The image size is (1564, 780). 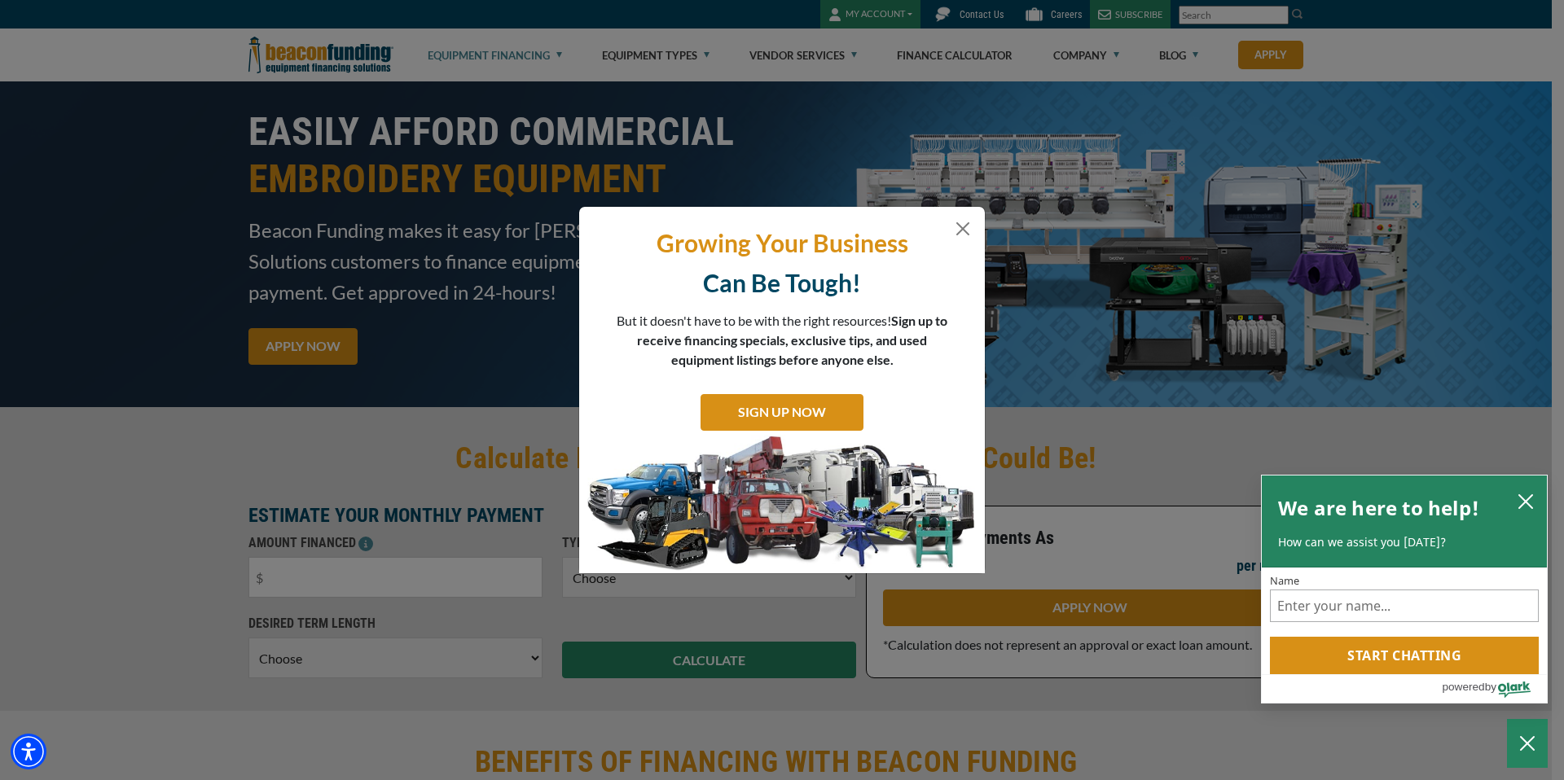 I want to click on div: Accessibility Menu, so click(x=29, y=752).